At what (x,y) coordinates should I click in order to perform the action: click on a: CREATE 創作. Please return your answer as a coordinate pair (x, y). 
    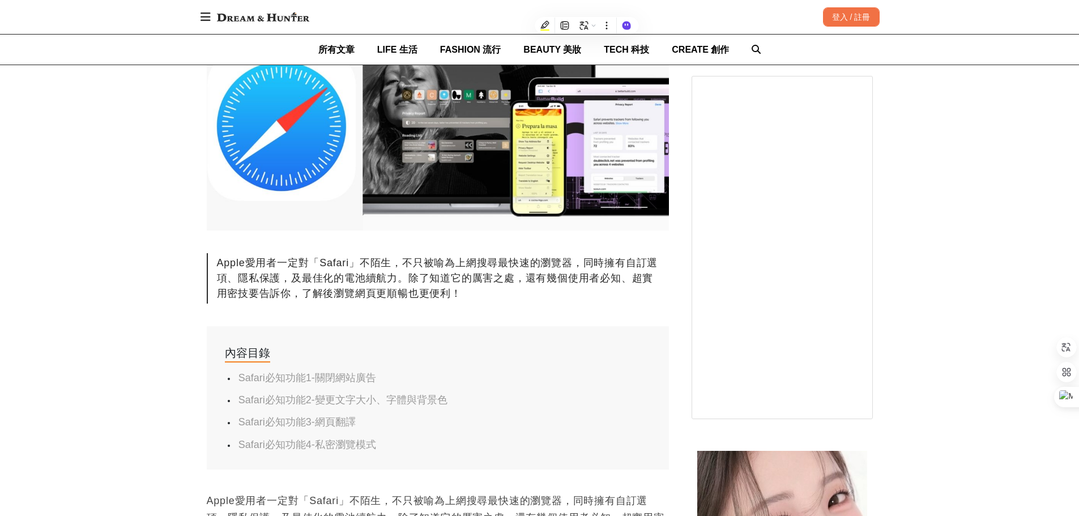
    Looking at the image, I should click on (700, 49).